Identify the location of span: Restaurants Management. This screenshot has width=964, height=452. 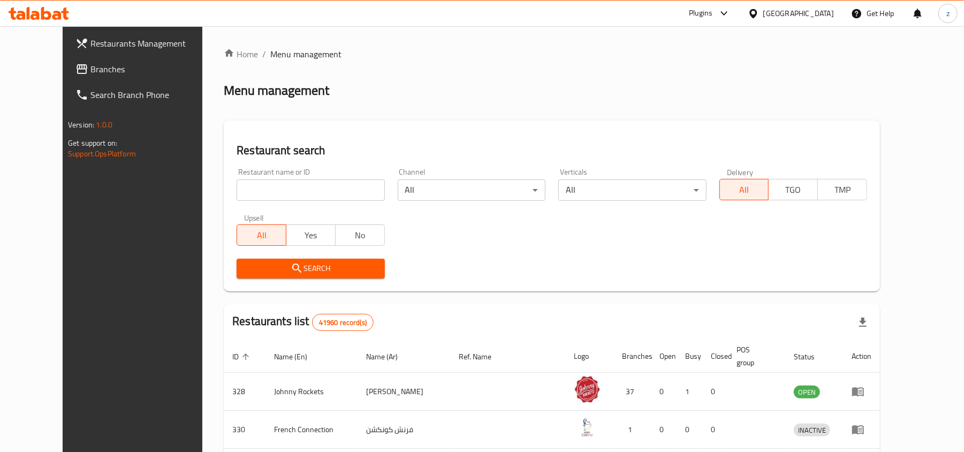
(153, 43).